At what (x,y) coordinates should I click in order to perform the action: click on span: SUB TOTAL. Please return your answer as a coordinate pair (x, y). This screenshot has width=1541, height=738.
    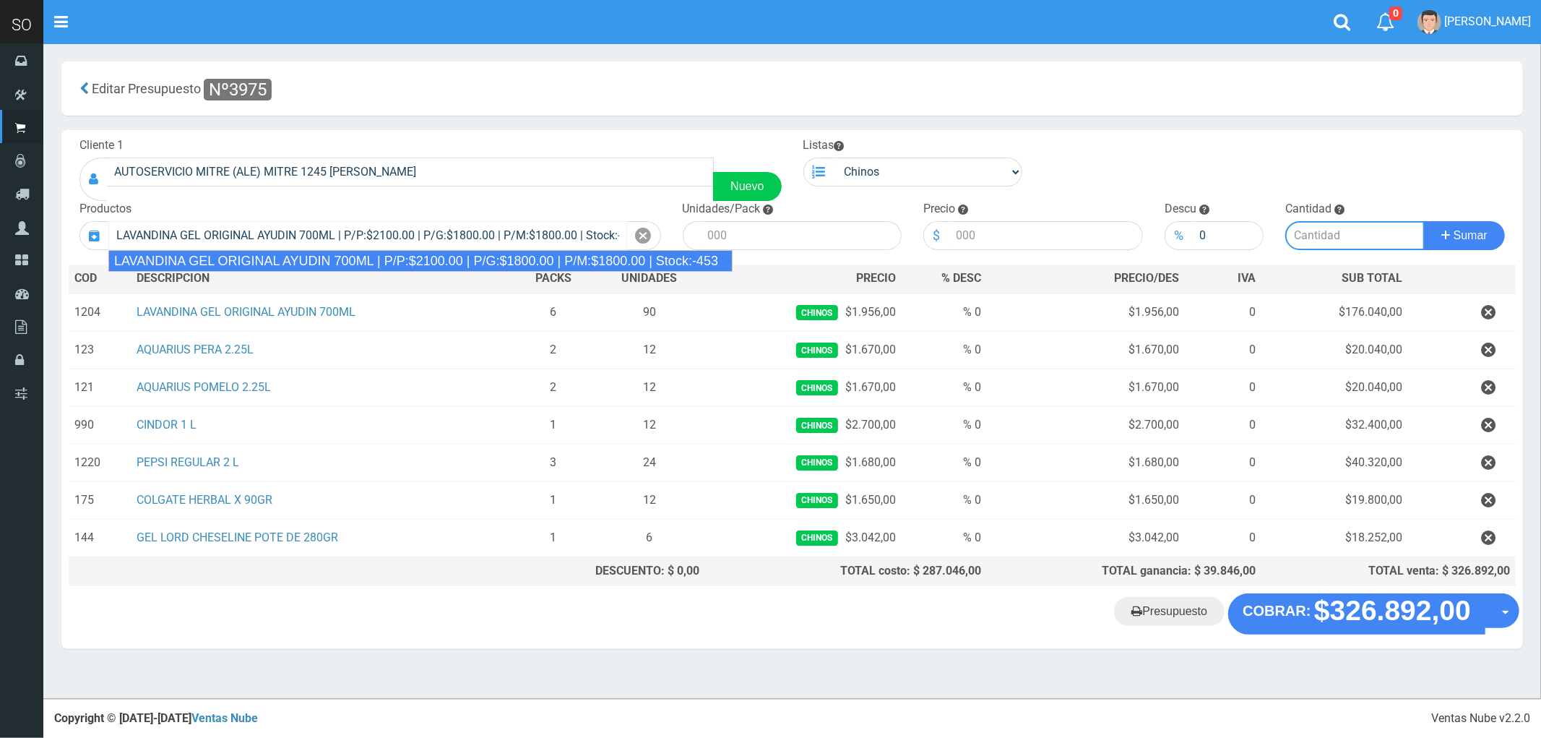
    Looking at the image, I should click on (1372, 278).